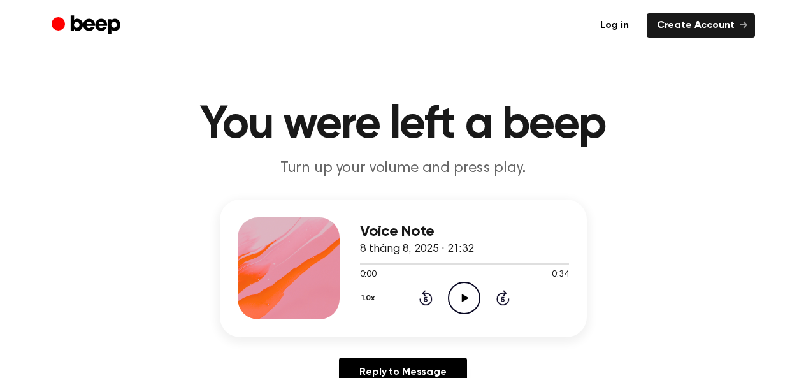  Describe the element at coordinates (465, 231) in the screenshot. I see `h3: Voice Note` at that location.